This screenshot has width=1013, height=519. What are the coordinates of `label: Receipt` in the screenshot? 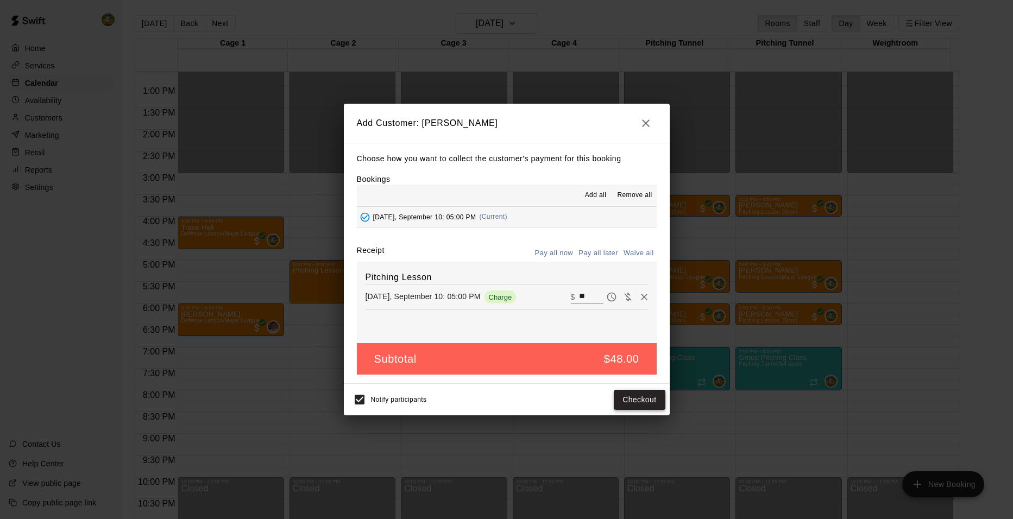 It's located at (371, 253).